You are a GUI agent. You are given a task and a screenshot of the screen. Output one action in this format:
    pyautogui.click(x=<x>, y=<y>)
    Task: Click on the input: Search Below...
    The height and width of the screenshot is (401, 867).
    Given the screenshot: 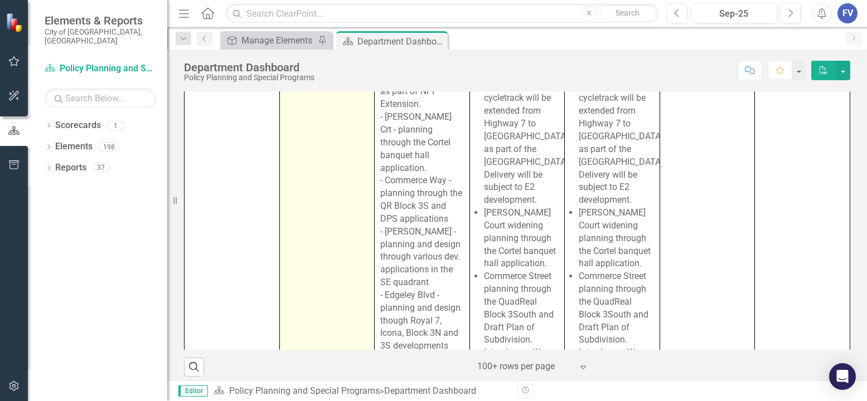 What is the action you would take?
    pyautogui.click(x=100, y=98)
    